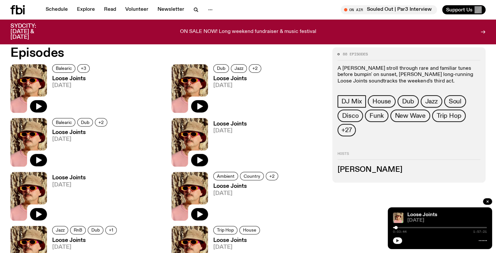 This screenshot has width=496, height=253. What do you see at coordinates (351, 116) in the screenshot?
I see `span: Disco` at bounding box center [351, 116].